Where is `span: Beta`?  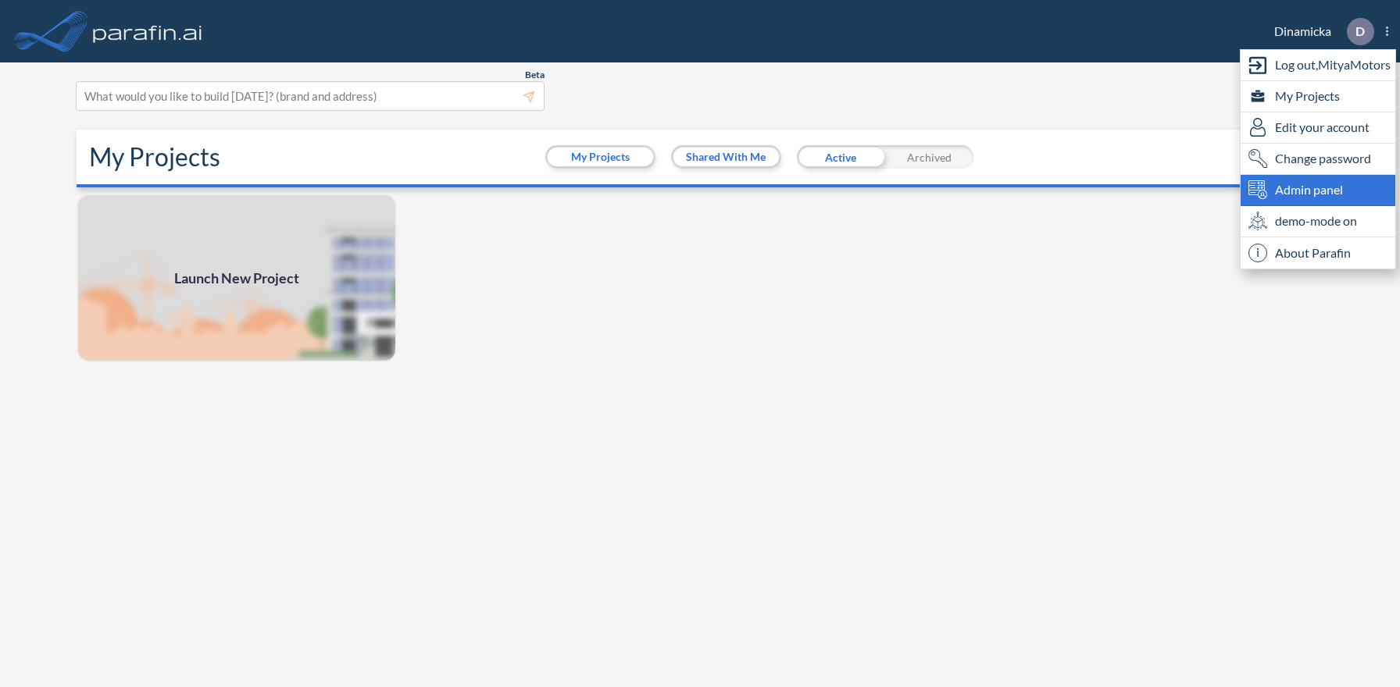
span: Beta is located at coordinates (534, 75).